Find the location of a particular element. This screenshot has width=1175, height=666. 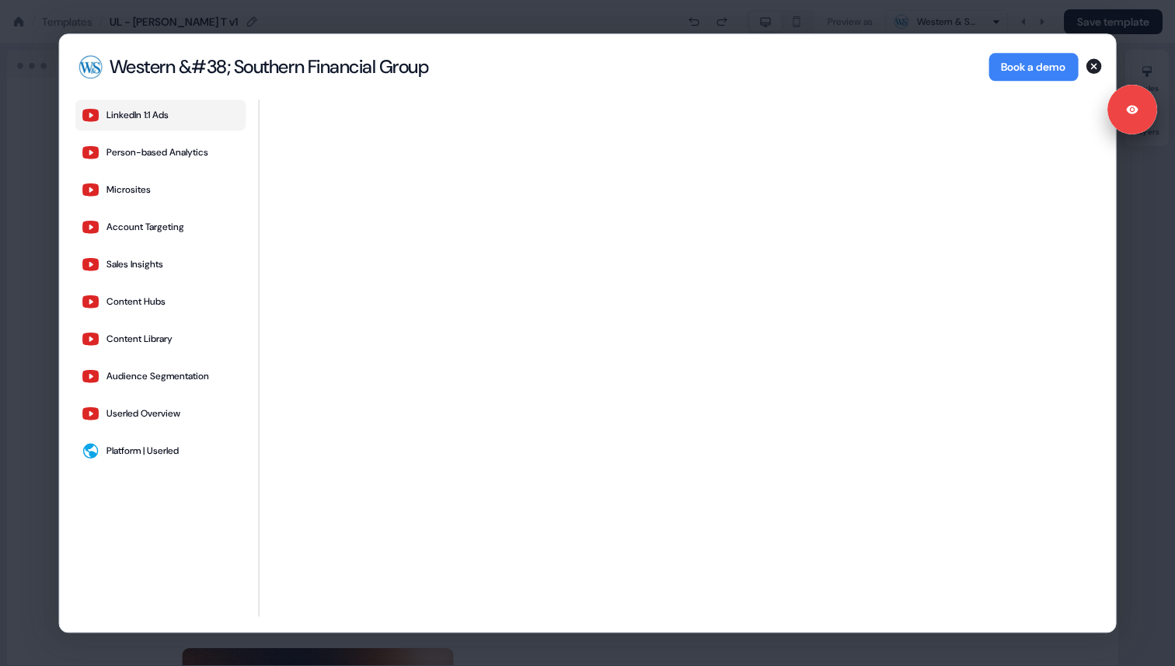

button: Content Library is located at coordinates (161, 339).